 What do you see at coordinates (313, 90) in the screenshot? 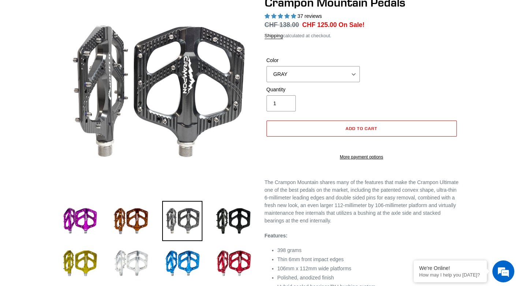
I see `label: Quantity` at bounding box center [313, 90].